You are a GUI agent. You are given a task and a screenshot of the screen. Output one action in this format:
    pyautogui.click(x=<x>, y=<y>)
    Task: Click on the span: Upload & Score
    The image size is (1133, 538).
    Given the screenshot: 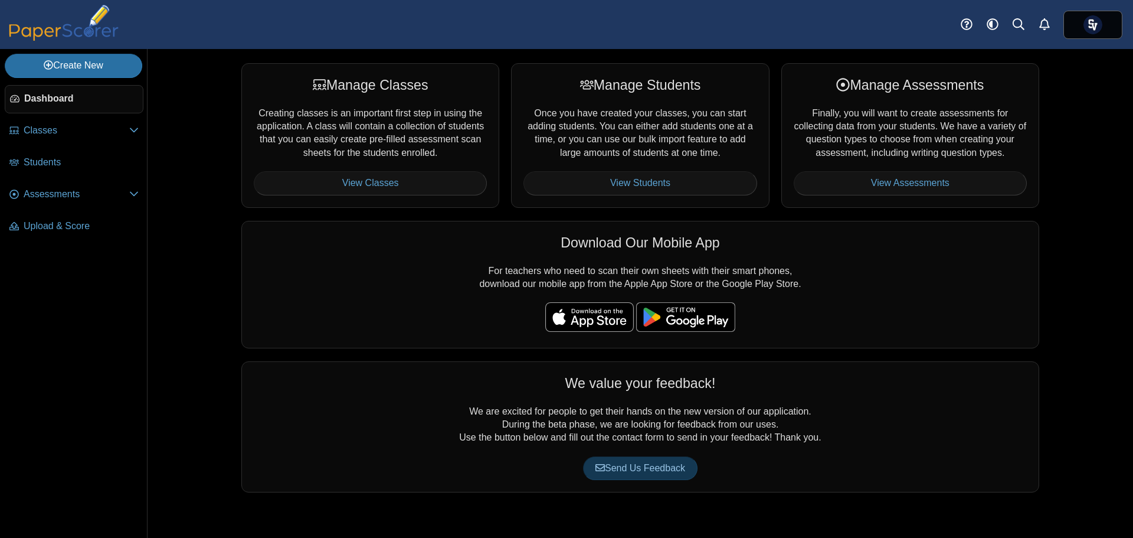 What is the action you would take?
    pyautogui.click(x=81, y=226)
    